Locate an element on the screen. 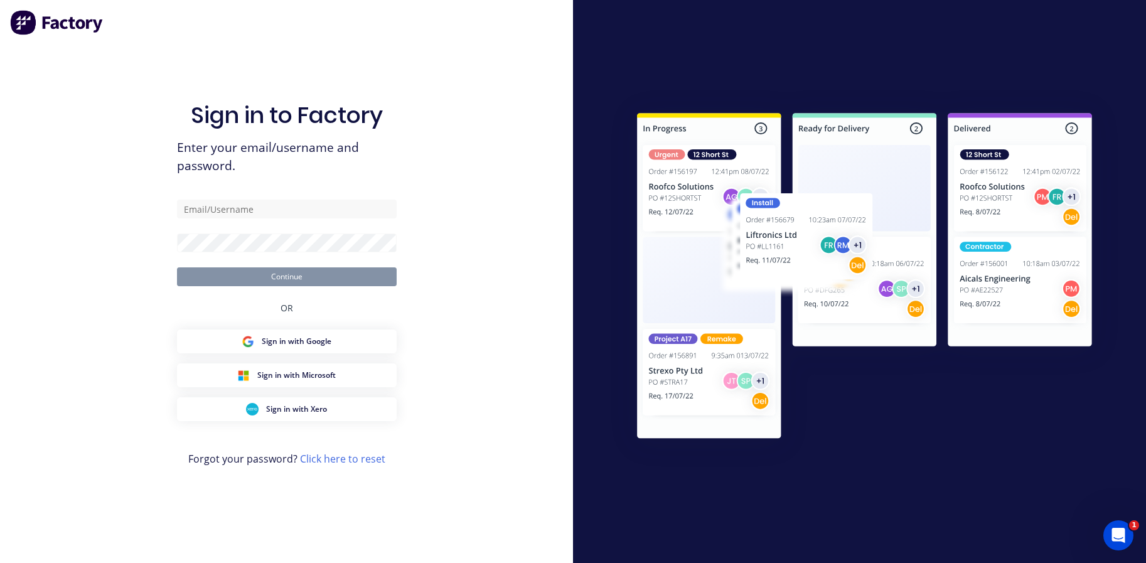 This screenshot has height=563, width=1146. h1: Sign in to Factory is located at coordinates (287, 115).